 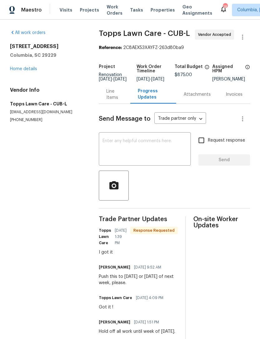 I want to click on span: Send Message to, so click(x=125, y=119).